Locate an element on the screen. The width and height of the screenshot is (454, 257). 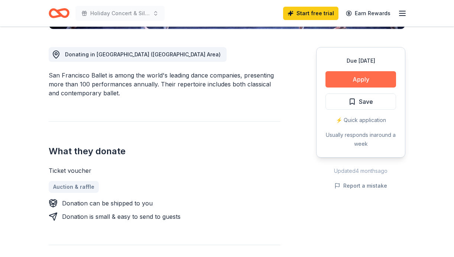
button: Apply is located at coordinates (361, 79).